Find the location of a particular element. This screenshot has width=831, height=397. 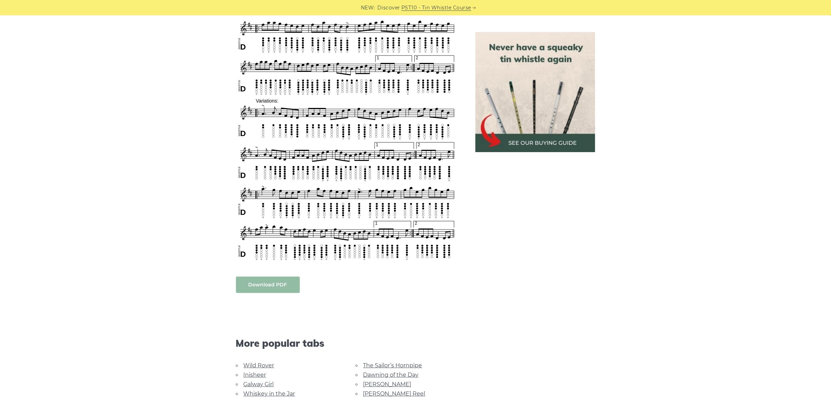

span: NEW: is located at coordinates (368, 8).